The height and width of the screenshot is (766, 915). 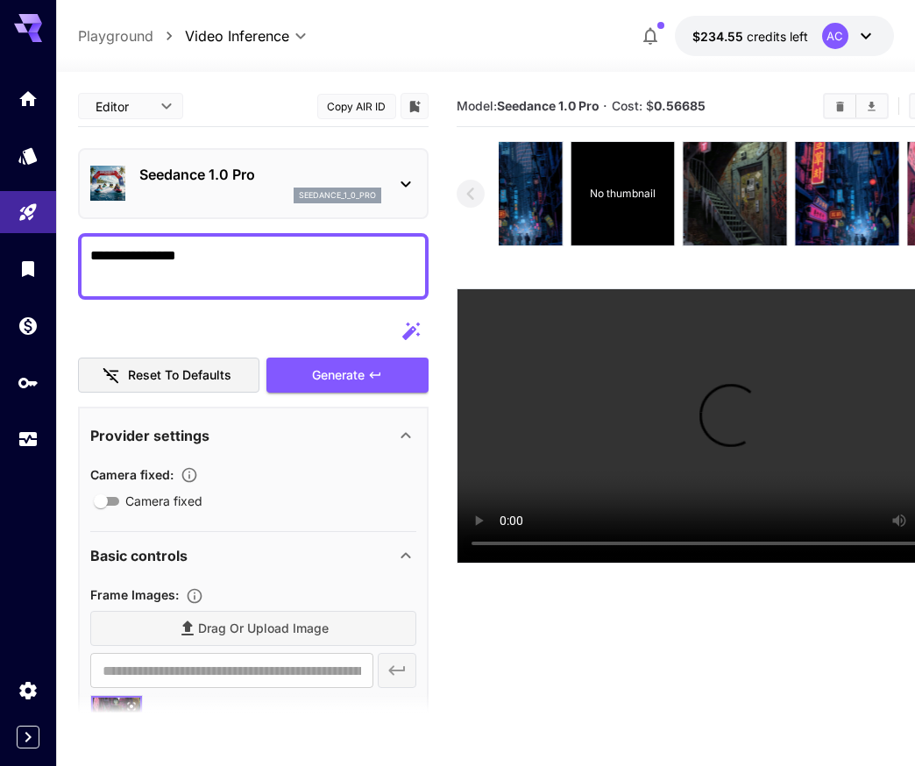 What do you see at coordinates (510, 194) in the screenshot?
I see `img: 8BI0l7AAAABklEQVQDAA7++bmeJBNbAAAAAElFTkSuQmCC` at bounding box center [510, 194].